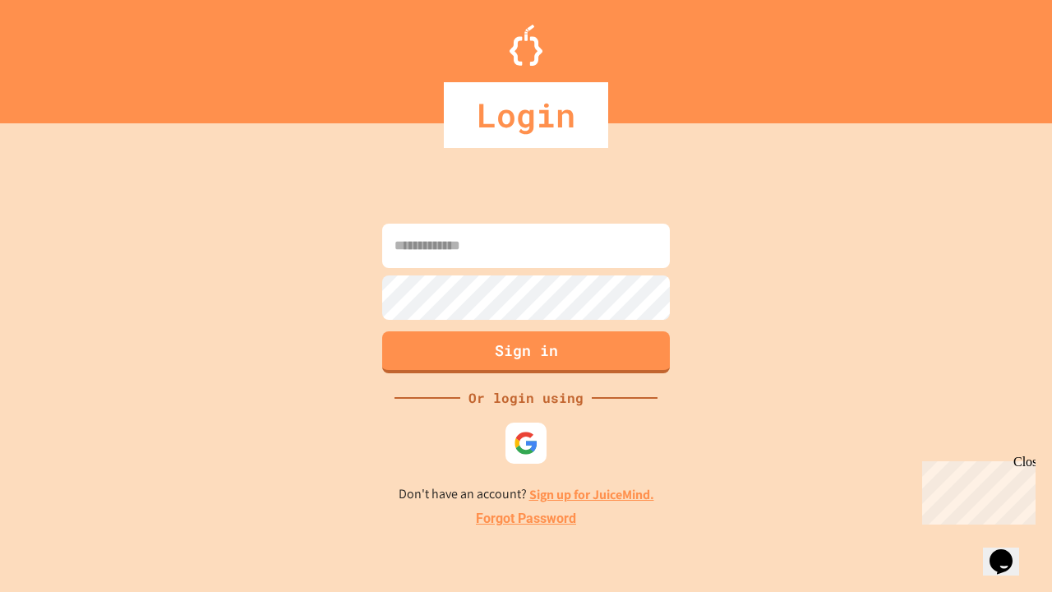 The height and width of the screenshot is (592, 1052). Describe the element at coordinates (526, 443) in the screenshot. I see `img: google-icon.svg` at that location.